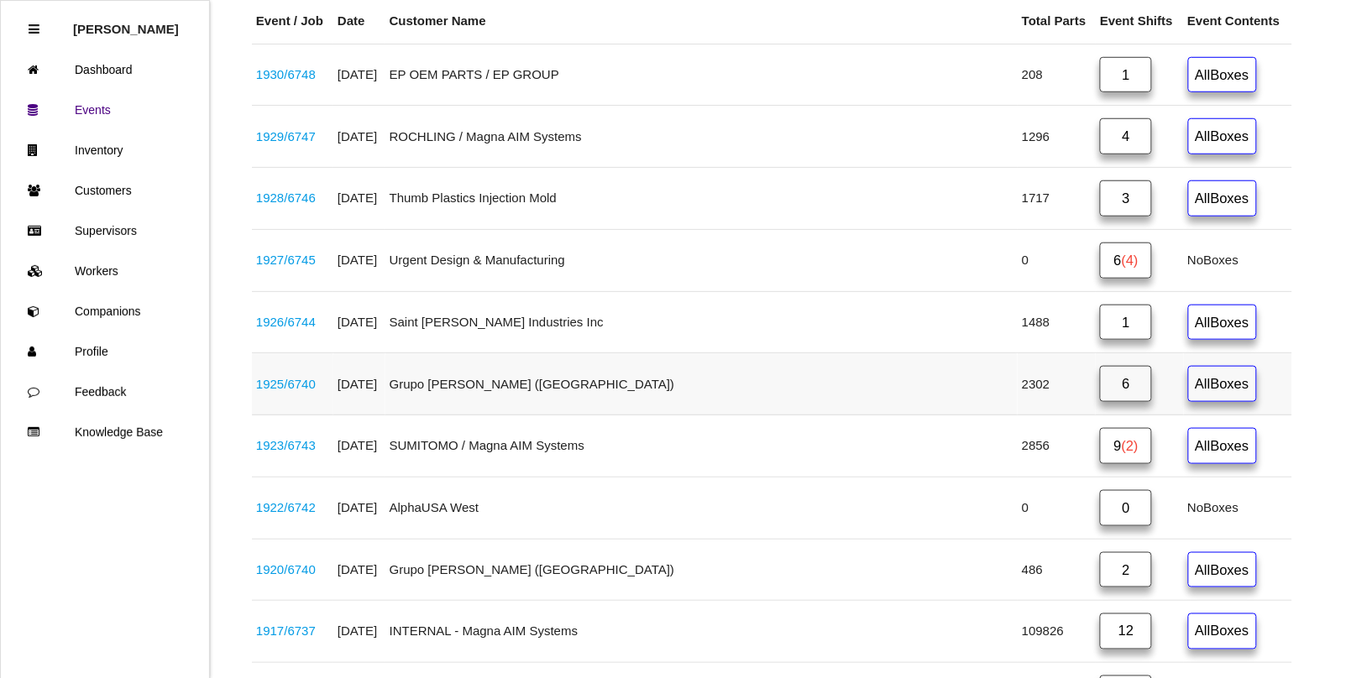 This screenshot has width=1346, height=678. I want to click on div: 2011010AB / 2008002AB / 2009006AB, so click(292, 198).